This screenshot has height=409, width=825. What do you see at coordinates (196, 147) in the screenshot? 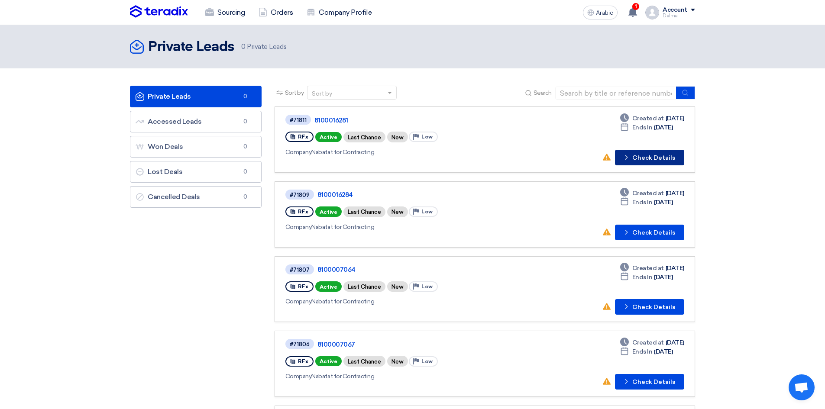
I see `a: Won Deals0` at bounding box center [196, 147].